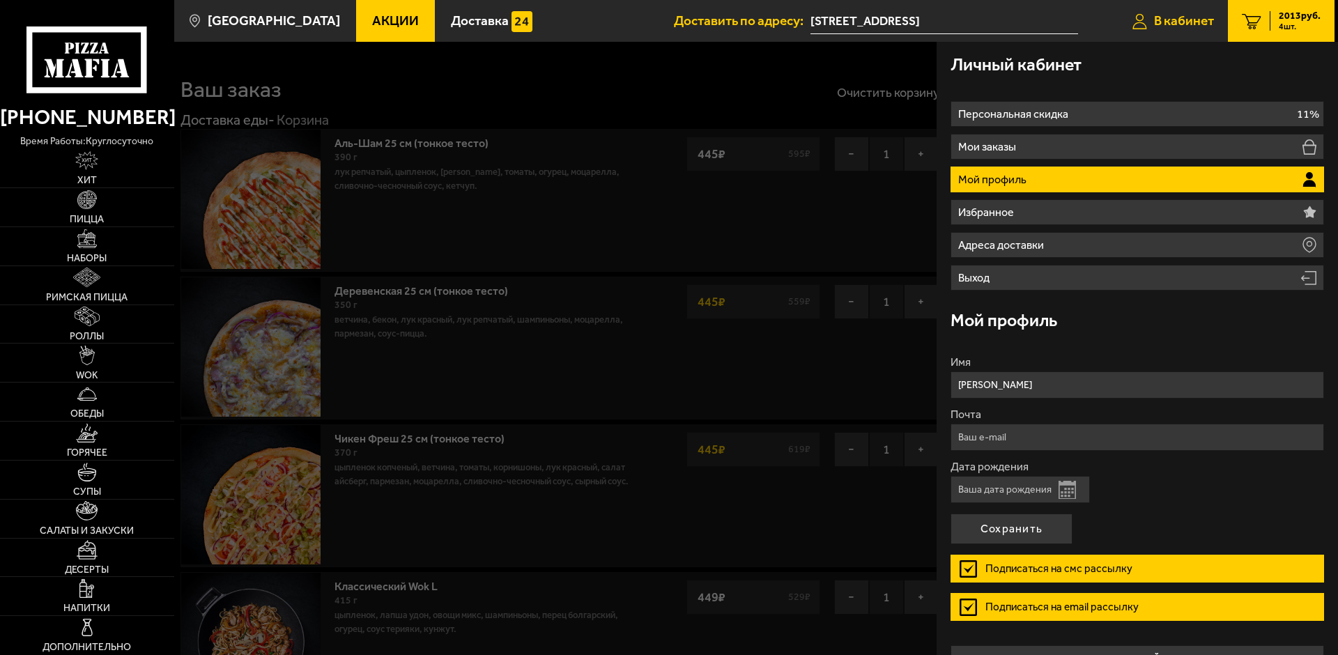  Describe the element at coordinates (1011, 529) in the screenshot. I see `button: Сохранить` at that location.